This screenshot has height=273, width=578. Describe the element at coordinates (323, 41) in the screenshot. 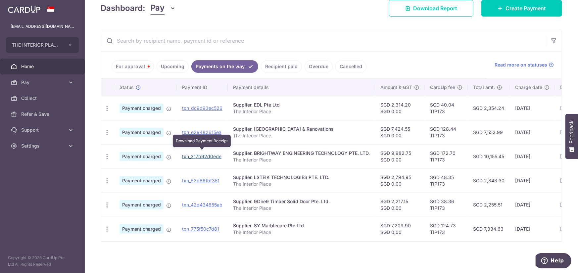

I see `input: Search by recipient name, payment id or reference` at that location.